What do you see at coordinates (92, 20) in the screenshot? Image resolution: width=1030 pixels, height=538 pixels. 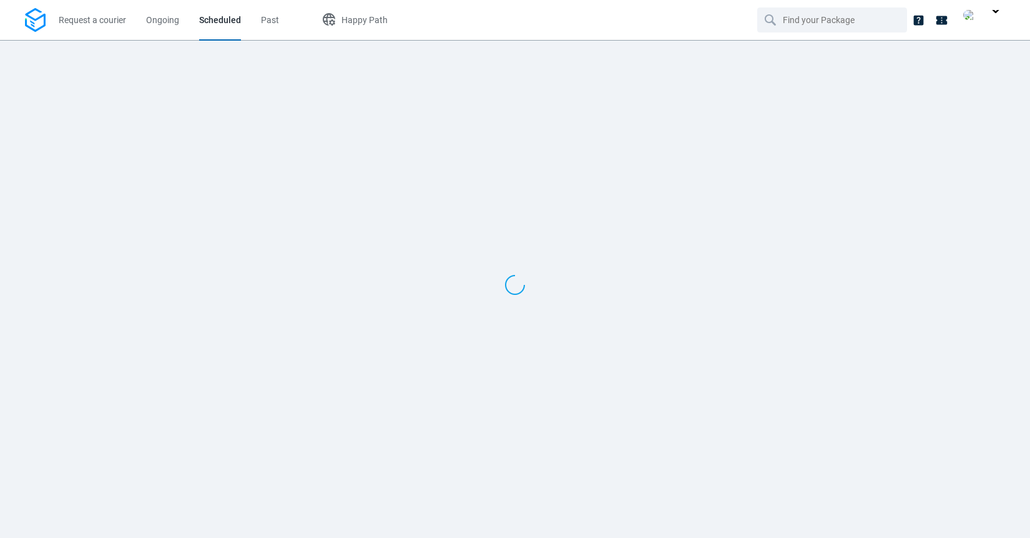 I see `span: Request a courier` at bounding box center [92, 20].